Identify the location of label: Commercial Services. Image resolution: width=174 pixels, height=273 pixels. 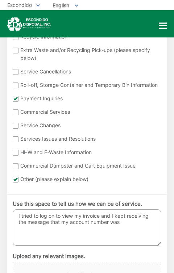
(86, 112).